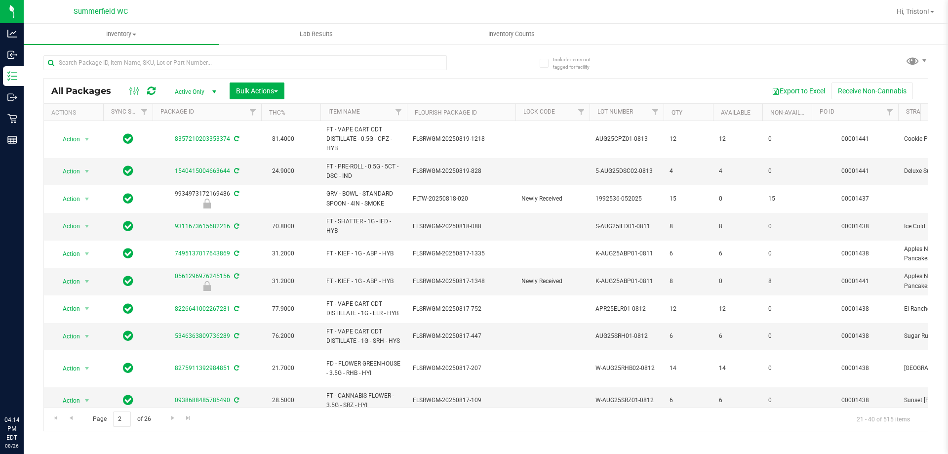  What do you see at coordinates (461, 226) in the screenshot?
I see `span: FLSRWGM-20250818-088` at bounding box center [461, 226].